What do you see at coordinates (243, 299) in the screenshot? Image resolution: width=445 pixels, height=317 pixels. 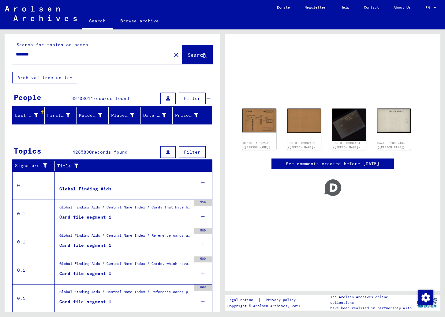 I see `a: Legal notice` at bounding box center [243, 299].